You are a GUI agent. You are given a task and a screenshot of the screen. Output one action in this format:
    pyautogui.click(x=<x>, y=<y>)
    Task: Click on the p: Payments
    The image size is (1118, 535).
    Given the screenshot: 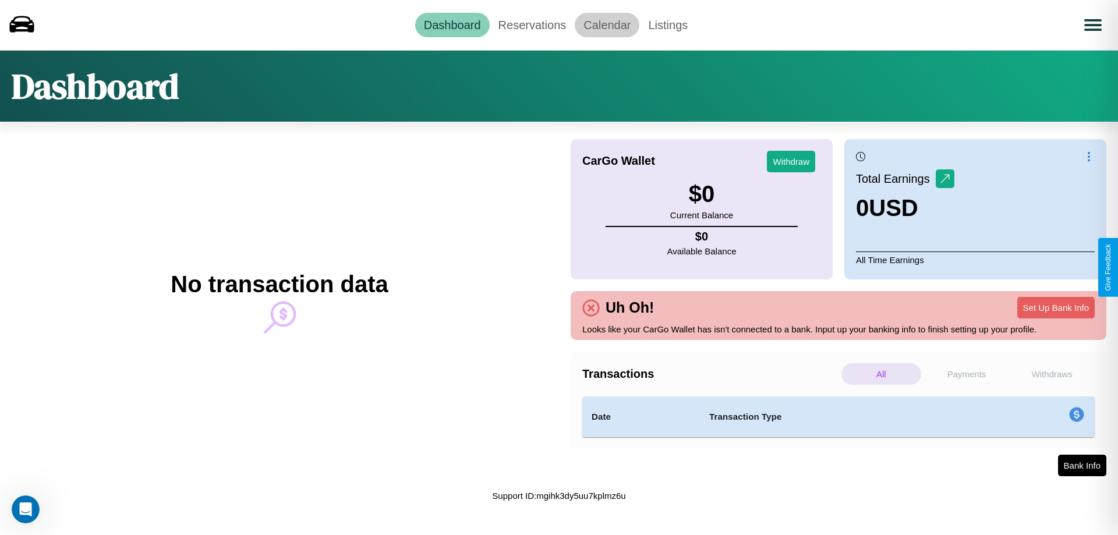 What is the action you would take?
    pyautogui.click(x=967, y=374)
    